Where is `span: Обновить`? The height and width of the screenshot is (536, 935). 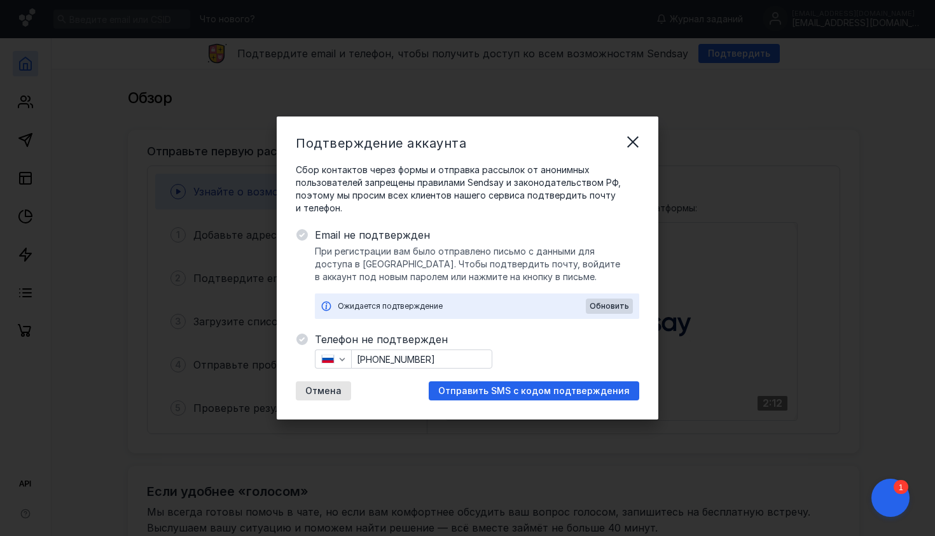 span: Обновить is located at coordinates (609, 306).